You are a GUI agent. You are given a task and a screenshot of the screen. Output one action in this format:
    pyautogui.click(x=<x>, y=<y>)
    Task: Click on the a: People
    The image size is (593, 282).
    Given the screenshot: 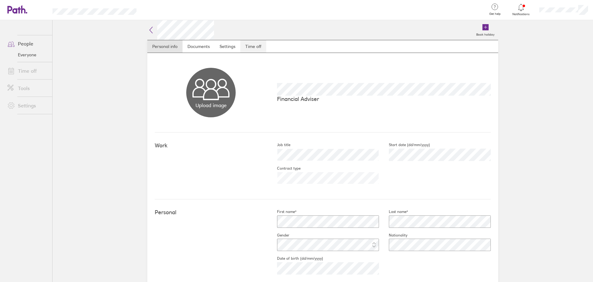 What is the action you would take?
    pyautogui.click(x=27, y=44)
    